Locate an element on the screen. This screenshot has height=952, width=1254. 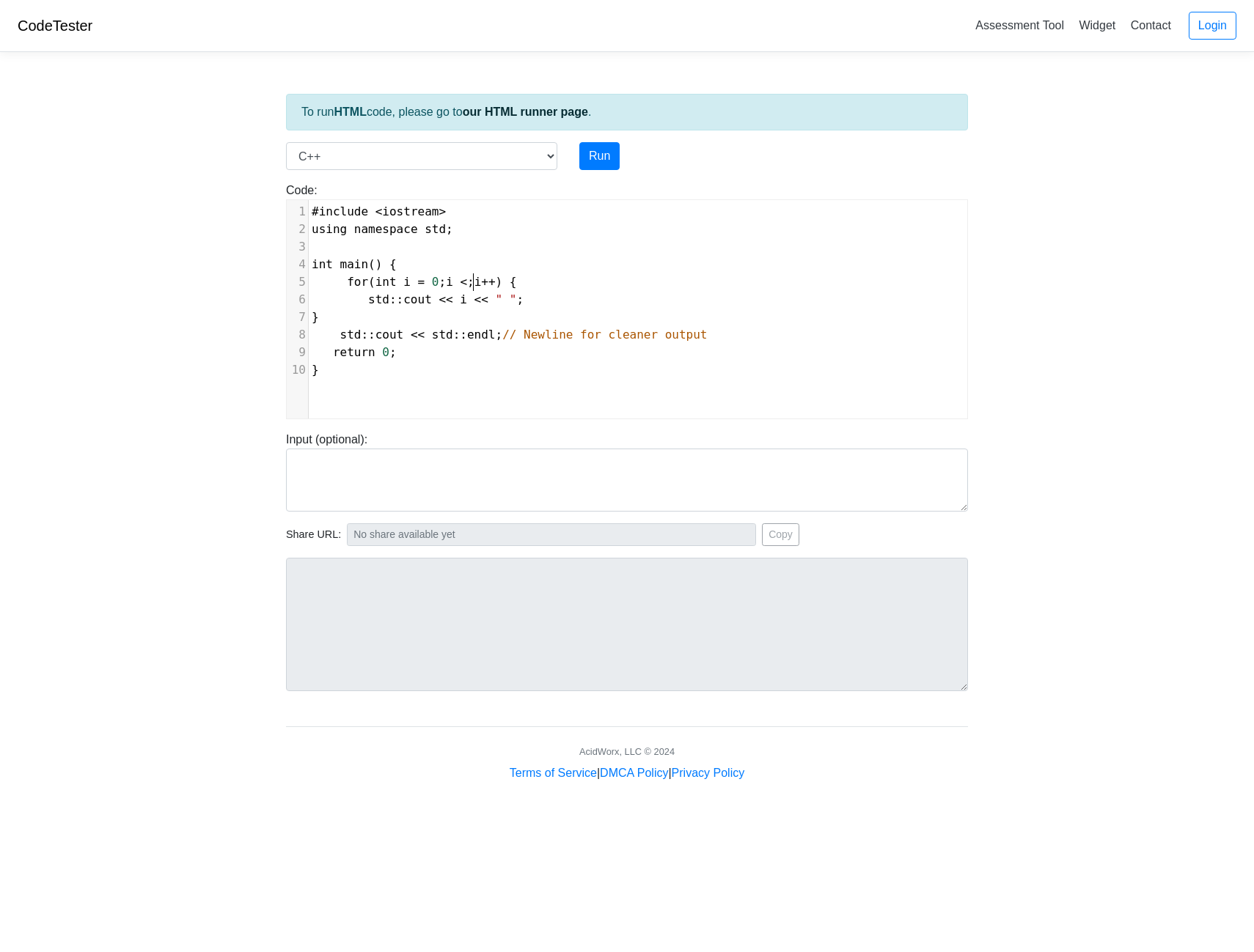
div: 5 is located at coordinates (297, 282).